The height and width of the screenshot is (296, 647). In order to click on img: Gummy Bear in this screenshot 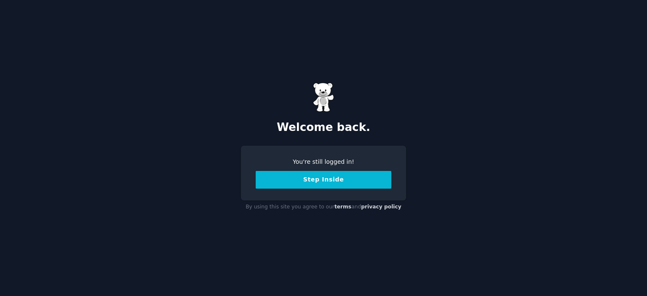, I will do `click(324, 97)`.